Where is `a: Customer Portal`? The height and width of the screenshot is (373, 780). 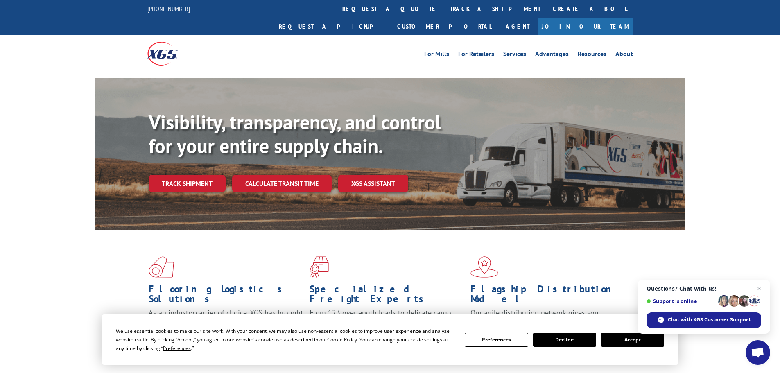 a: Customer Portal is located at coordinates (444, 26).